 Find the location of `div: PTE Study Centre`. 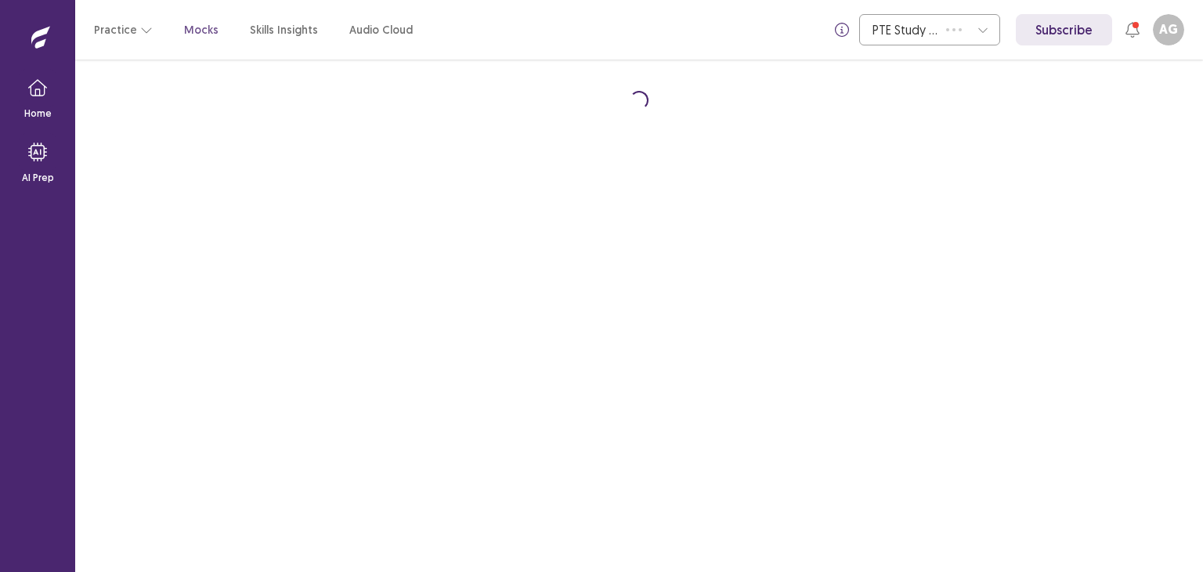

div: PTE Study Centre is located at coordinates (905, 30).